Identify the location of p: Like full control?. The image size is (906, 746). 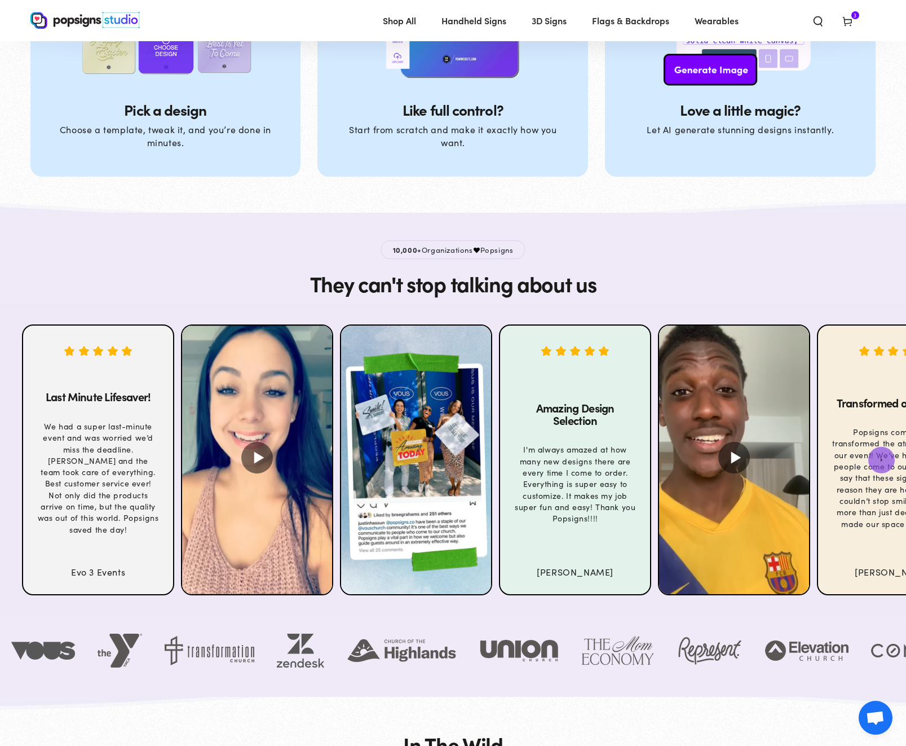
(453, 109).